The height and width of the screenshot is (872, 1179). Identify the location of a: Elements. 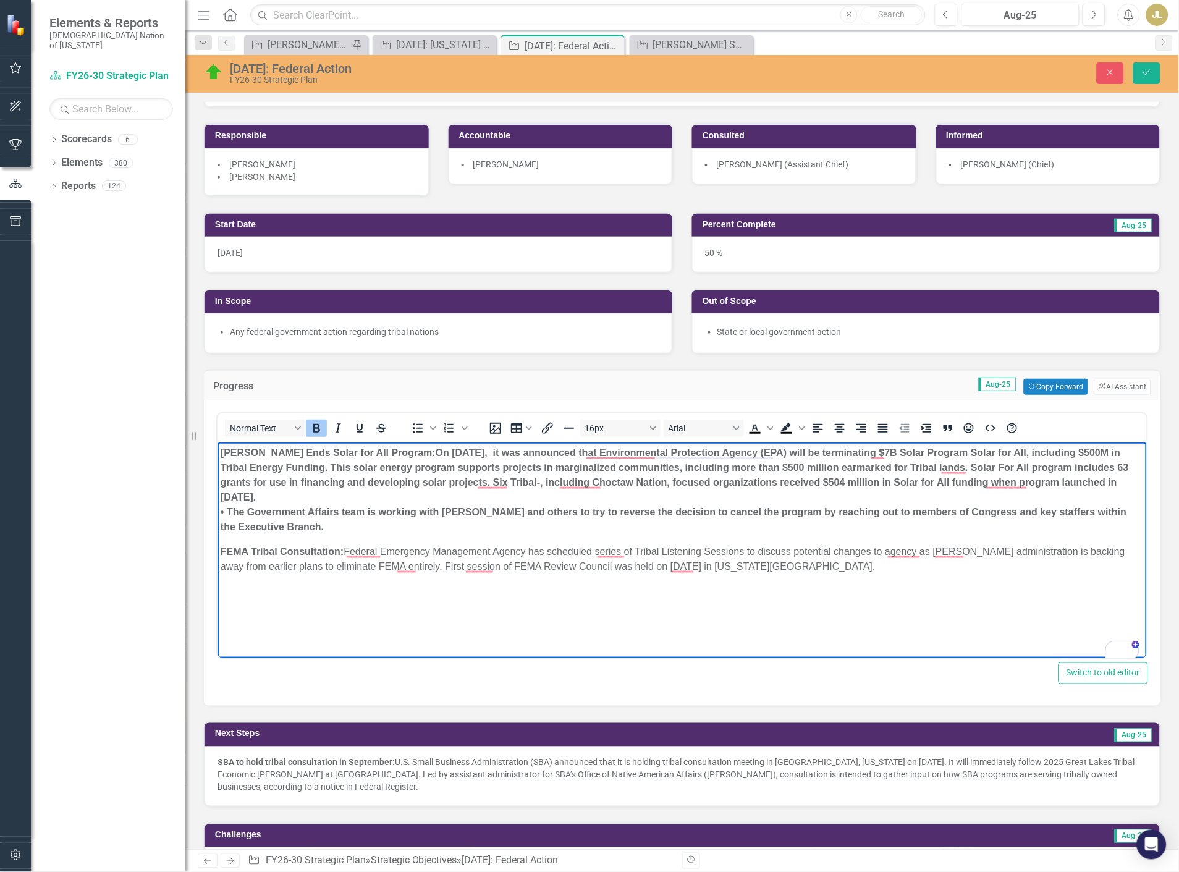
(82, 162).